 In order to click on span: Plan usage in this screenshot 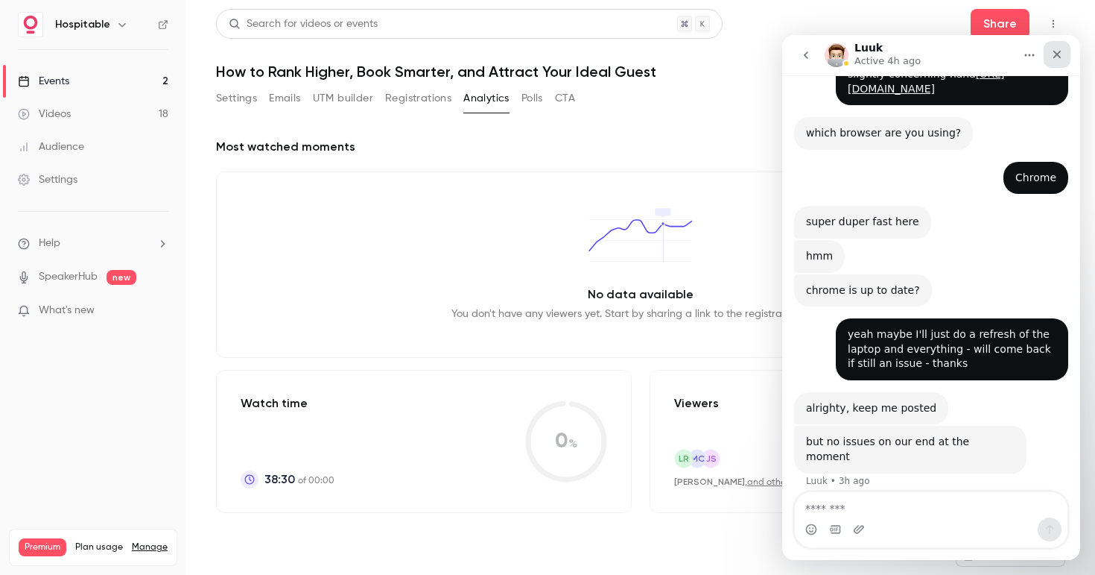, I will do `click(99, 547)`.